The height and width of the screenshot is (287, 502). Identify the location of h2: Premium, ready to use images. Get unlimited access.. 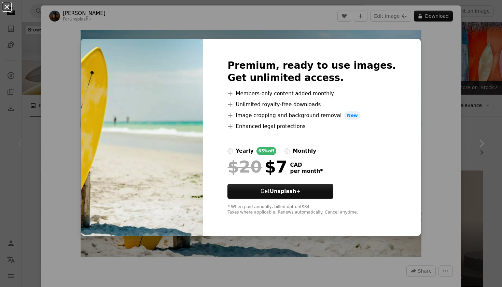
(312, 72).